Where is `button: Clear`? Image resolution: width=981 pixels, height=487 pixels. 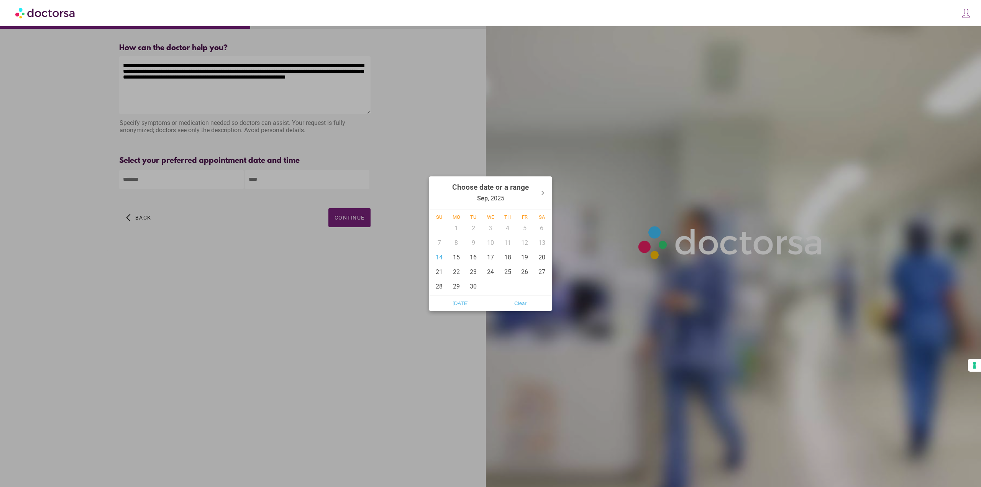 button: Clear is located at coordinates (520, 303).